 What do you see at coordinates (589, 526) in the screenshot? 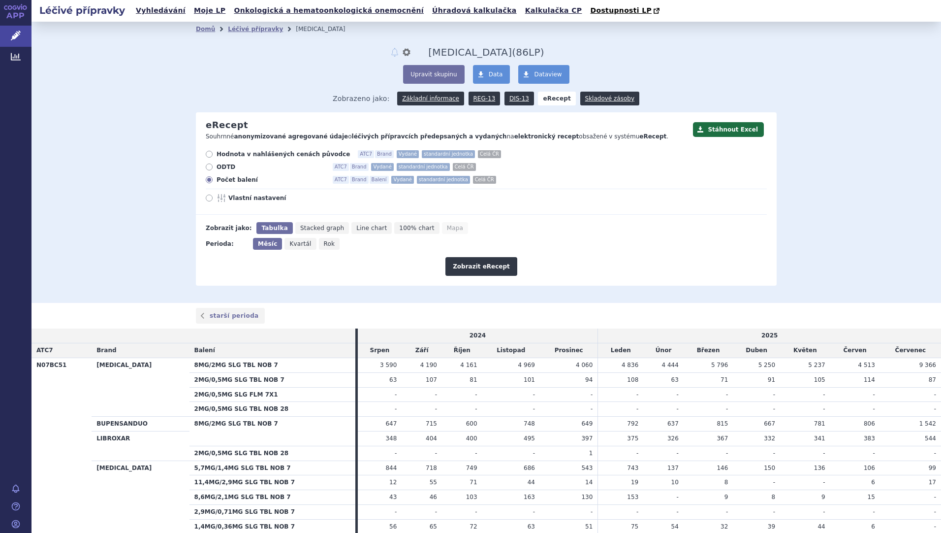
I see `span: 51` at bounding box center [589, 526].